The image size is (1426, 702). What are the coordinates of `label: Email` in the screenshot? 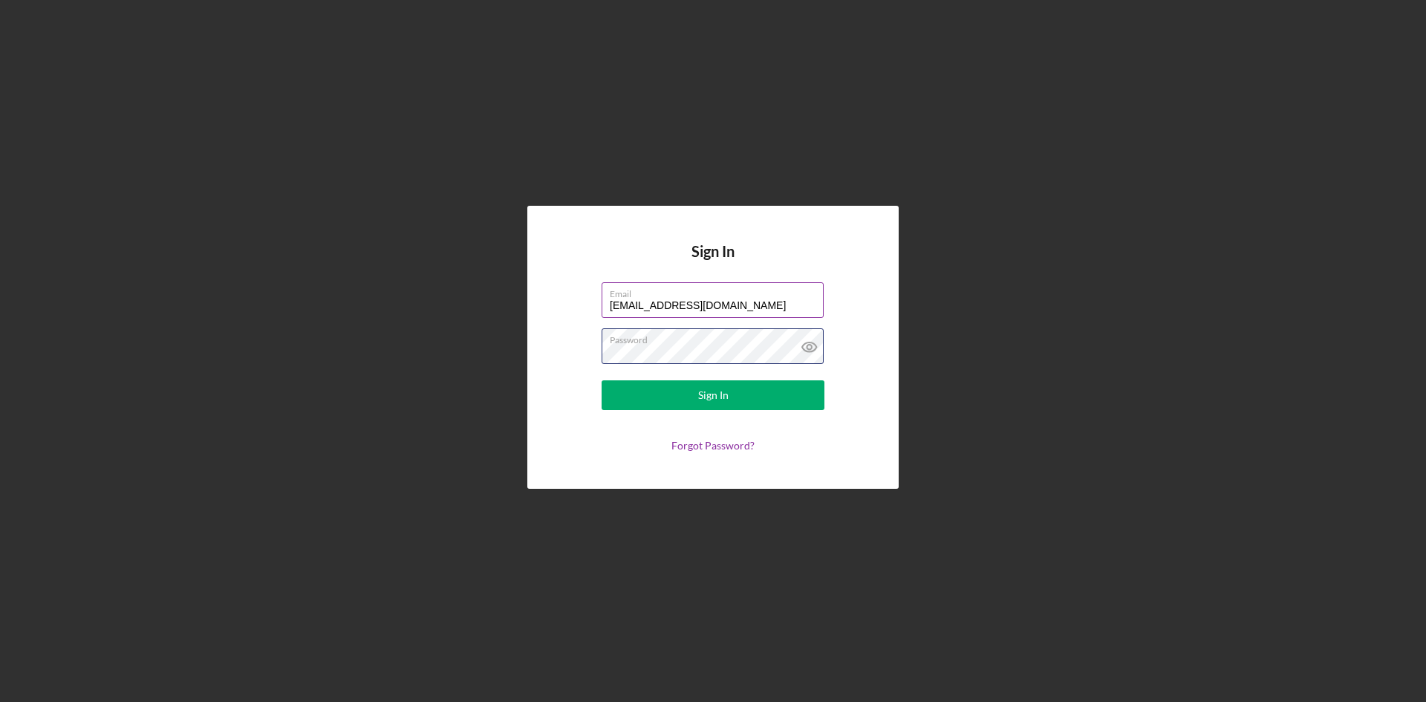 It's located at (717, 291).